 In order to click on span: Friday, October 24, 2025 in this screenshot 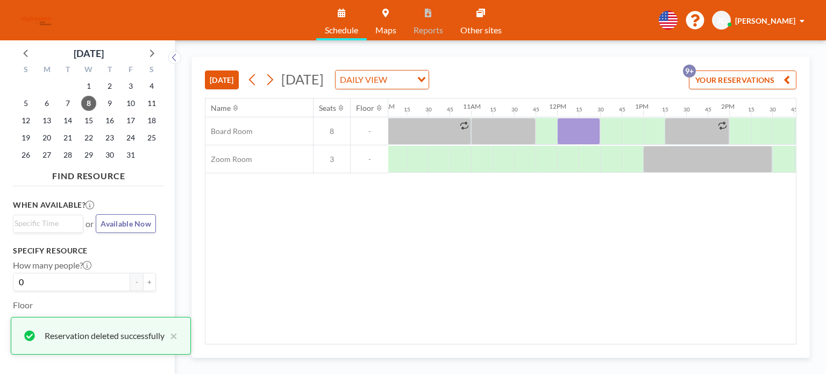, I will do `click(131, 138)`.